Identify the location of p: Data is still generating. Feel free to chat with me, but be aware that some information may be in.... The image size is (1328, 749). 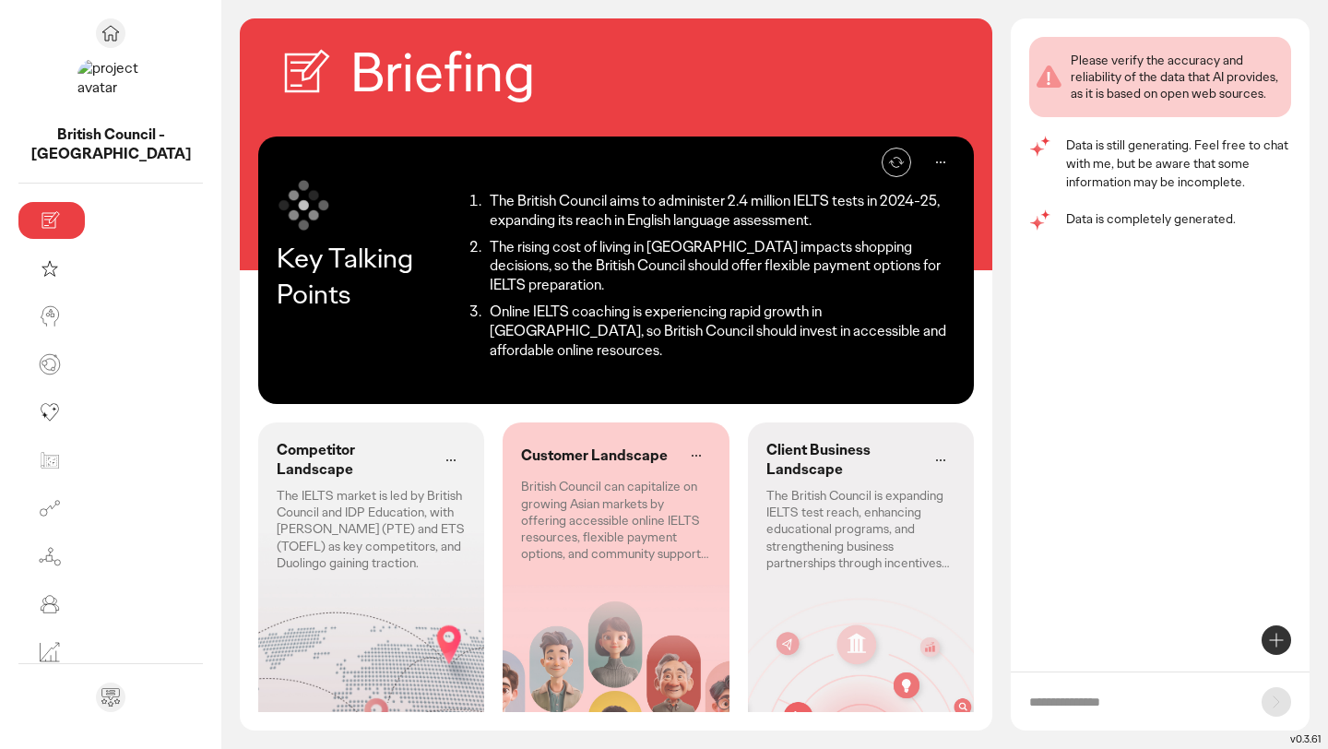
(1179, 163).